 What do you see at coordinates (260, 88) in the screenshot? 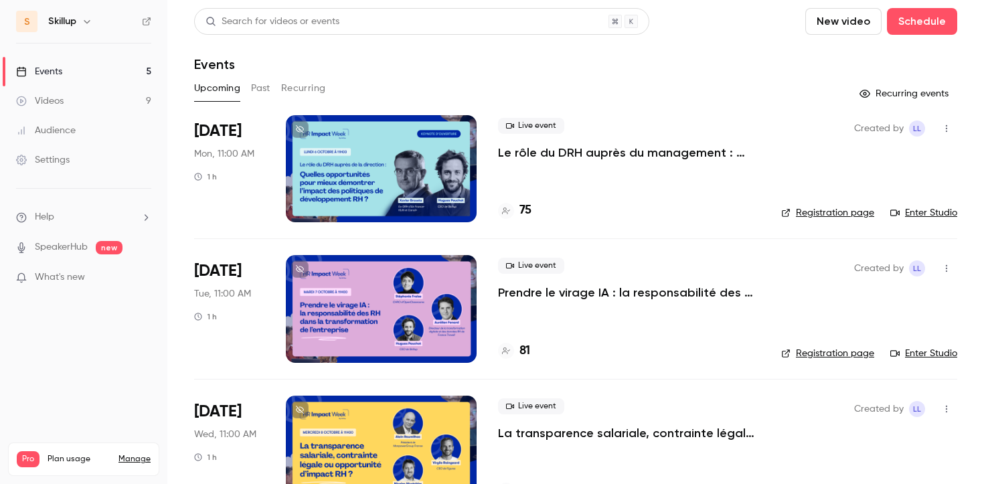
I see `button: Past` at bounding box center [260, 88].